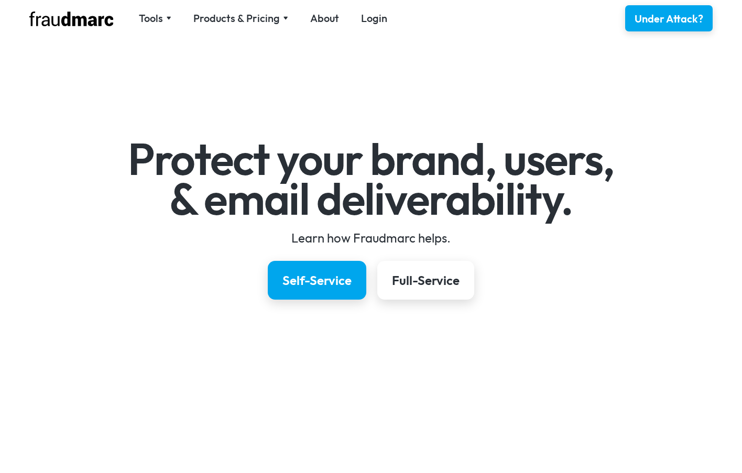 The height and width of the screenshot is (473, 742). Describe the element at coordinates (317, 280) in the screenshot. I see `div: Self-Service` at that location.